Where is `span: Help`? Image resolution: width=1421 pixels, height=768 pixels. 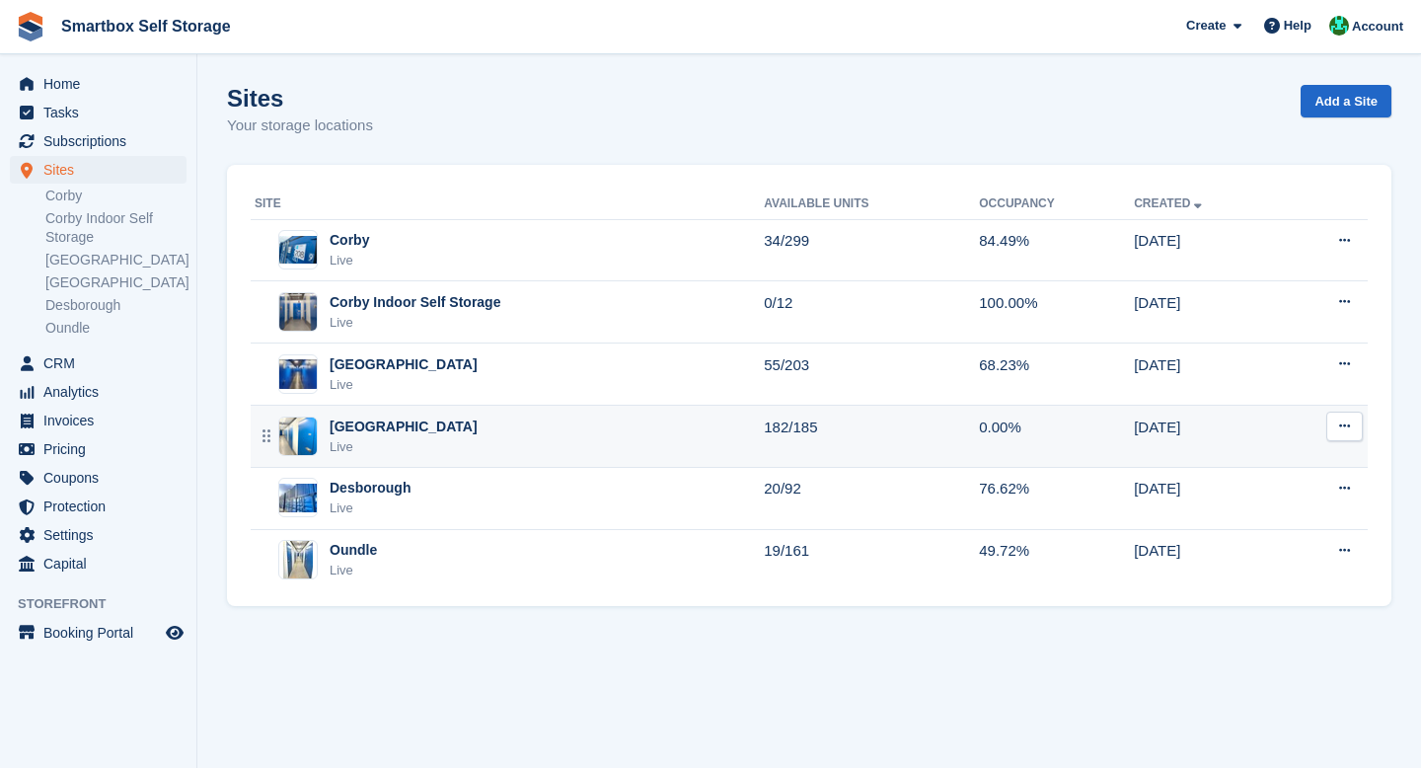
span: Help is located at coordinates (1298, 26).